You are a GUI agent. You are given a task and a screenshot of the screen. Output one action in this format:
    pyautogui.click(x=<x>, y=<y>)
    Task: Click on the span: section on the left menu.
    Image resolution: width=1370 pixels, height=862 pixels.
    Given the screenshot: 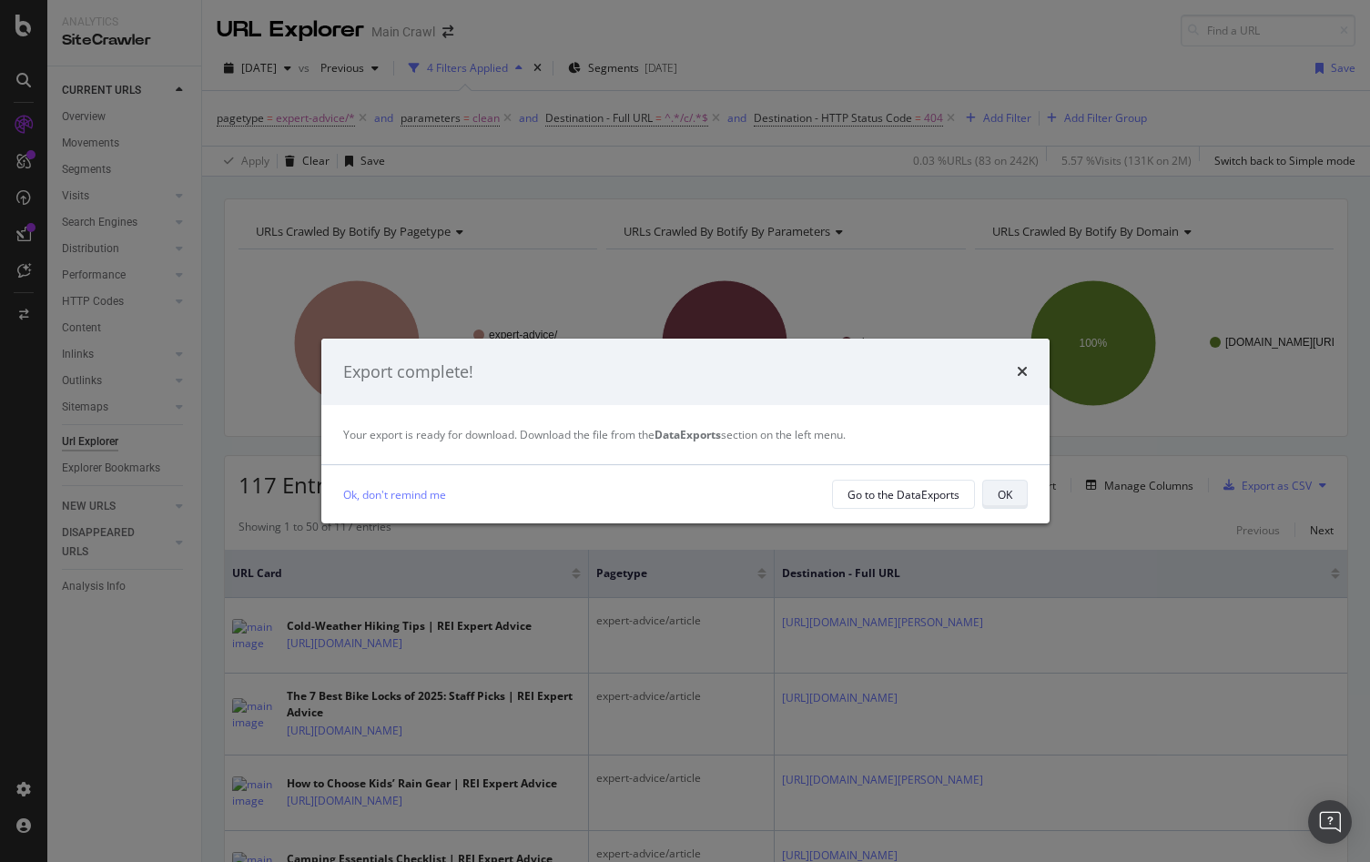 What is the action you would take?
    pyautogui.click(x=750, y=434)
    